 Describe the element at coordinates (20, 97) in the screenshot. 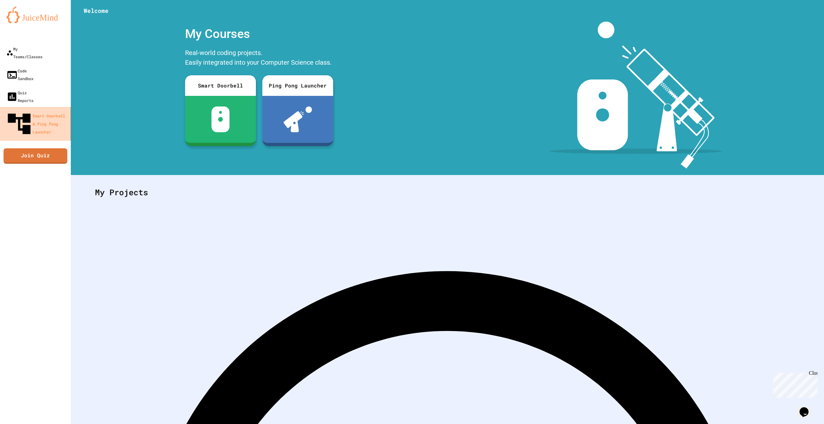

I see `div: Quiz Reports` at that location.